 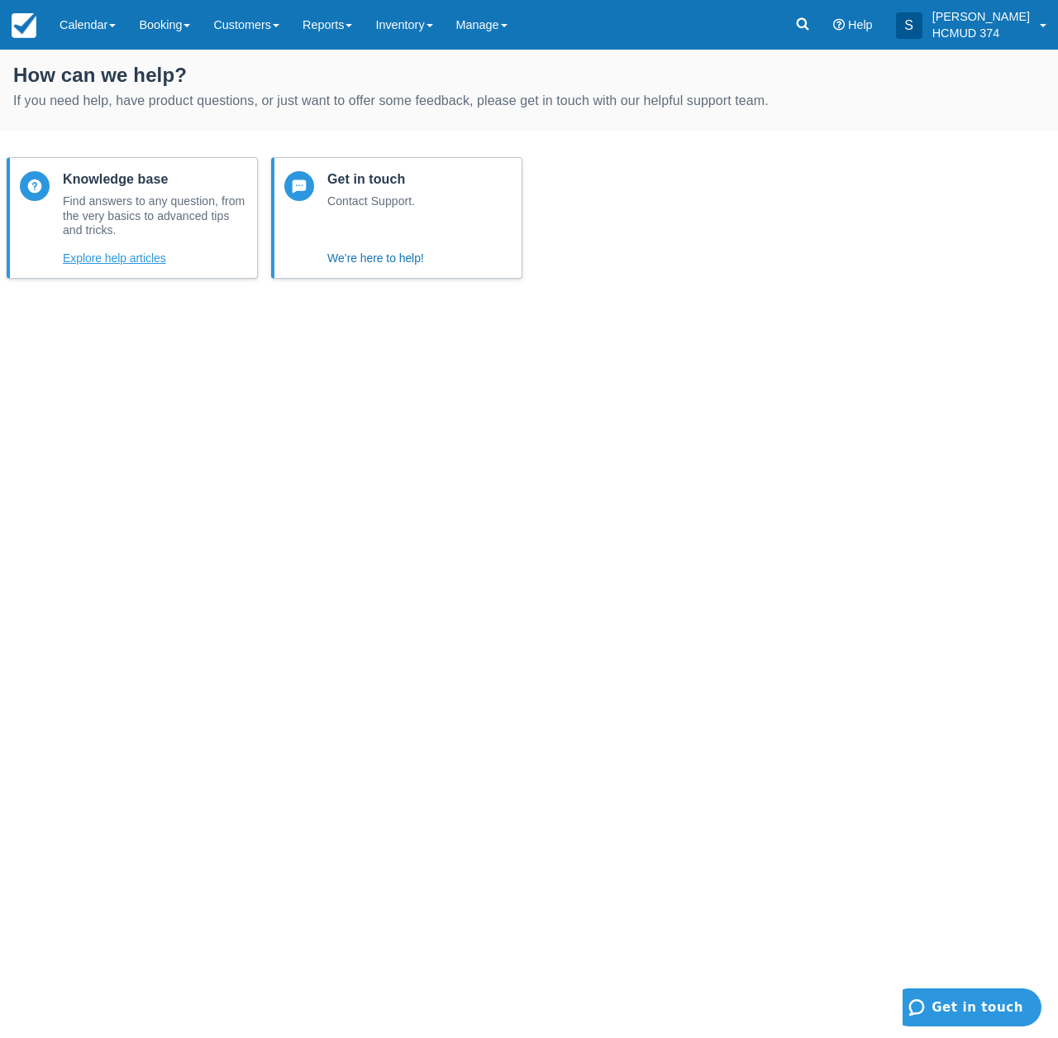 What do you see at coordinates (839, 25) in the screenshot?
I see `i: Help` at bounding box center [839, 25].